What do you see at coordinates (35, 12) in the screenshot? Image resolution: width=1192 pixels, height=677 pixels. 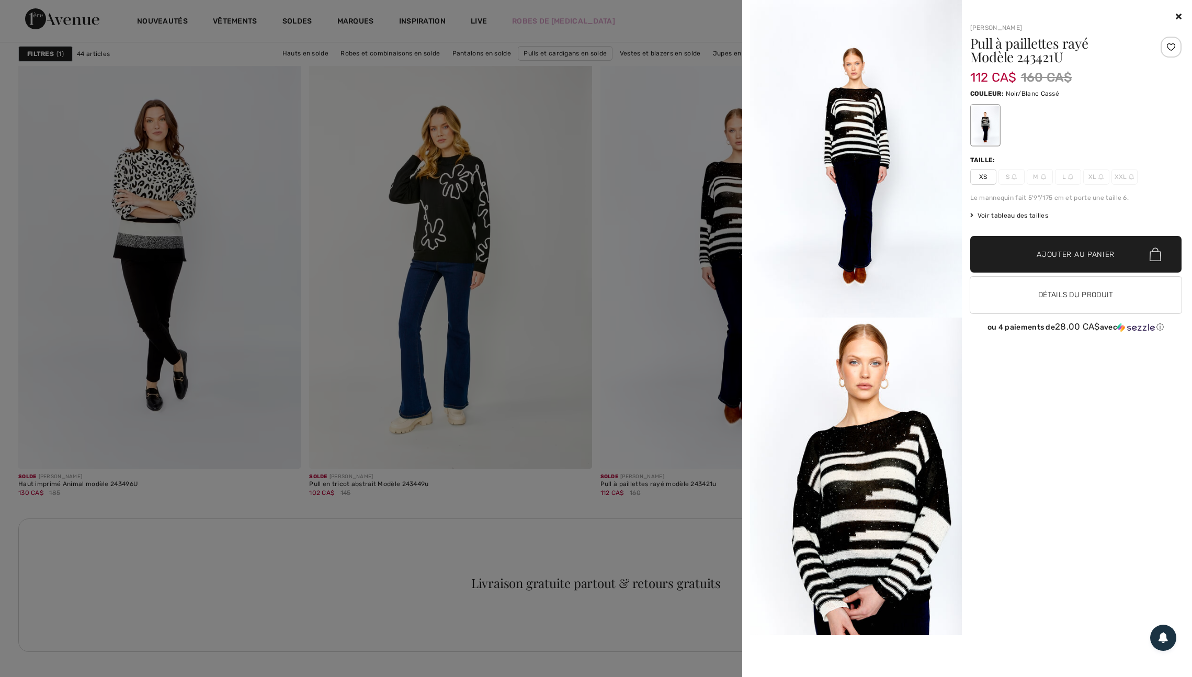 I see `span: Aide` at bounding box center [35, 12].